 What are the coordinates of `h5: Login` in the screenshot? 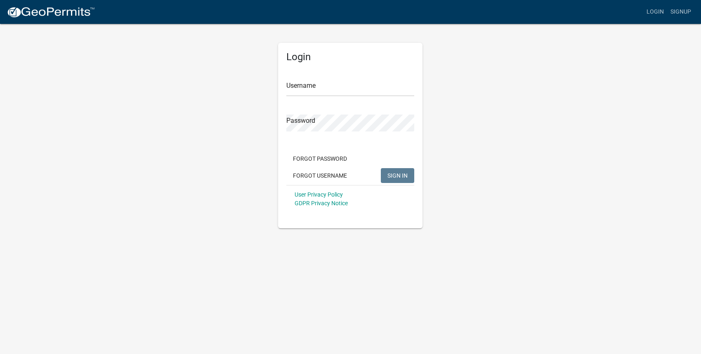 It's located at (350, 57).